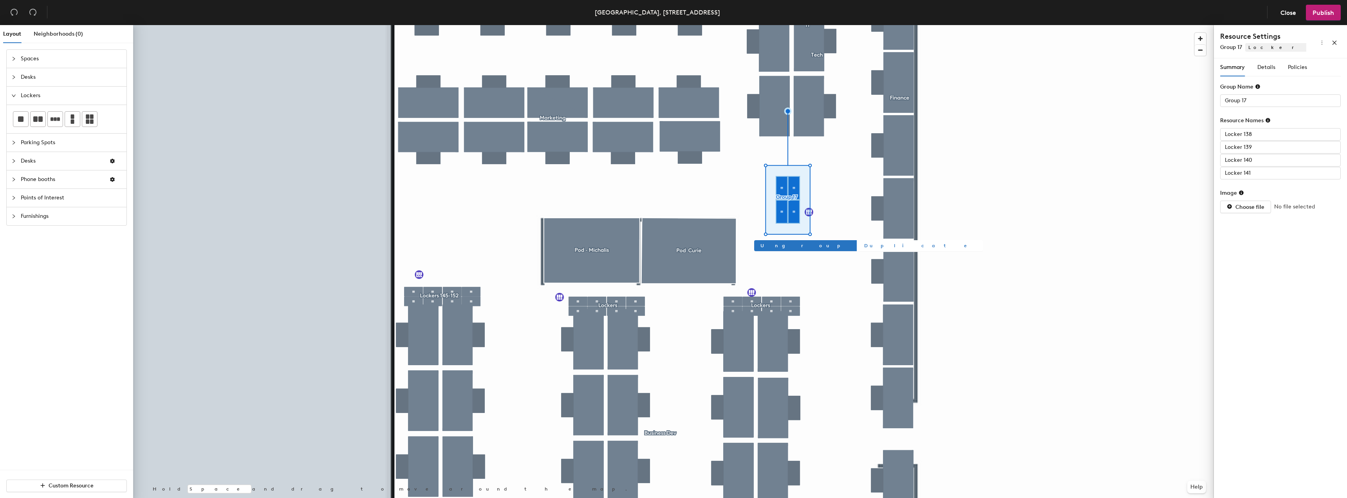 The width and height of the screenshot is (1347, 498). What do you see at coordinates (920, 245) in the screenshot?
I see `button: Duplicate` at bounding box center [920, 245].